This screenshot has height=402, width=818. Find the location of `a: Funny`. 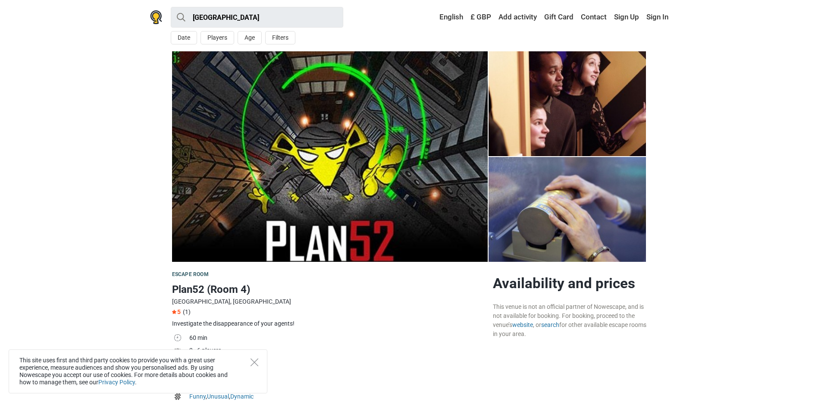

a: Funny is located at coordinates (197, 396).